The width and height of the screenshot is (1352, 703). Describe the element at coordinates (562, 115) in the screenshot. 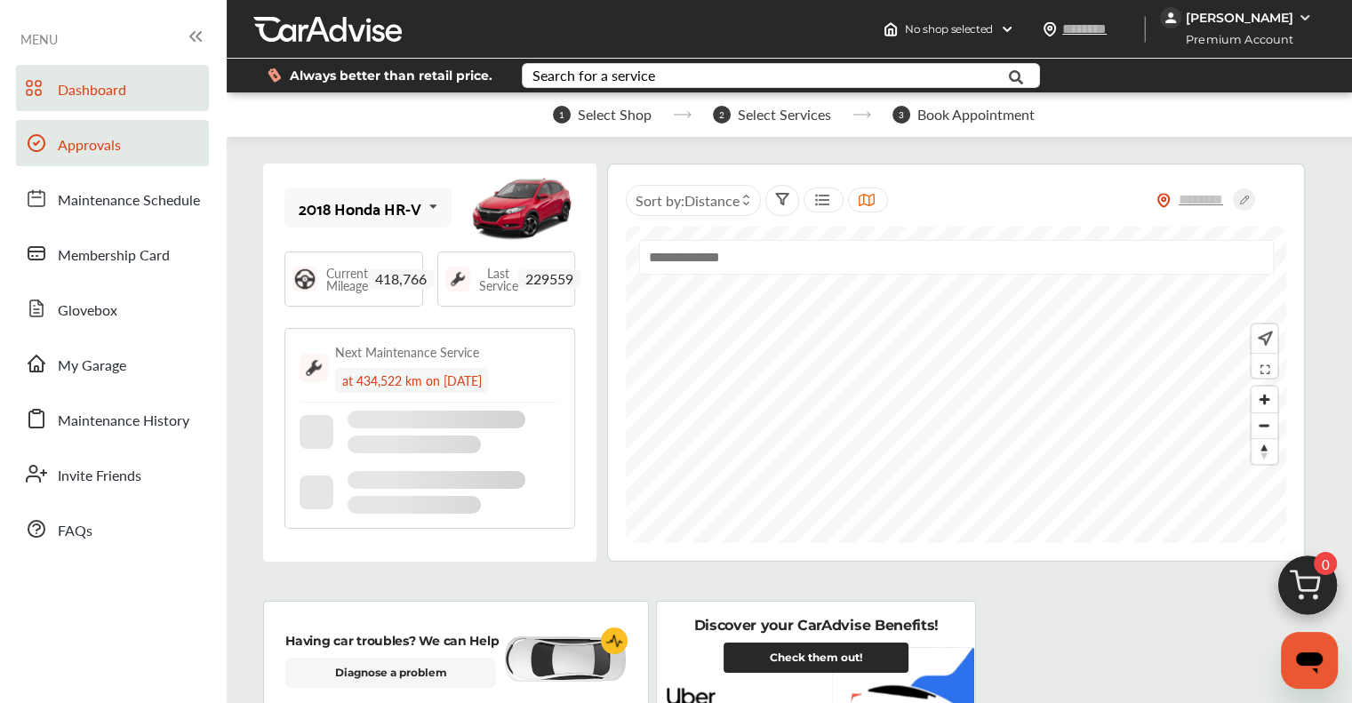

I see `span: 1` at that location.